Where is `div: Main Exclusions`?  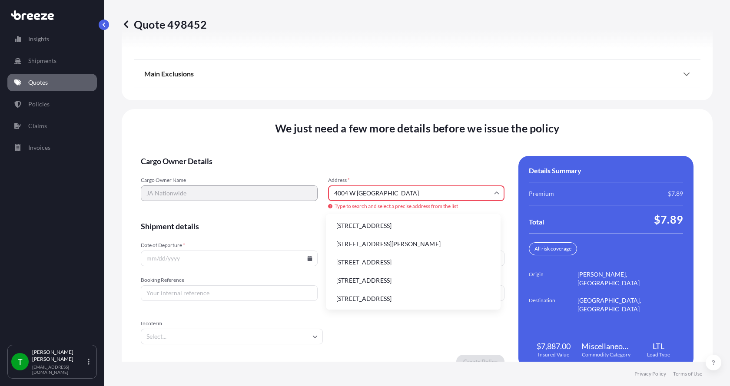 div: Main Exclusions is located at coordinates (417, 74).